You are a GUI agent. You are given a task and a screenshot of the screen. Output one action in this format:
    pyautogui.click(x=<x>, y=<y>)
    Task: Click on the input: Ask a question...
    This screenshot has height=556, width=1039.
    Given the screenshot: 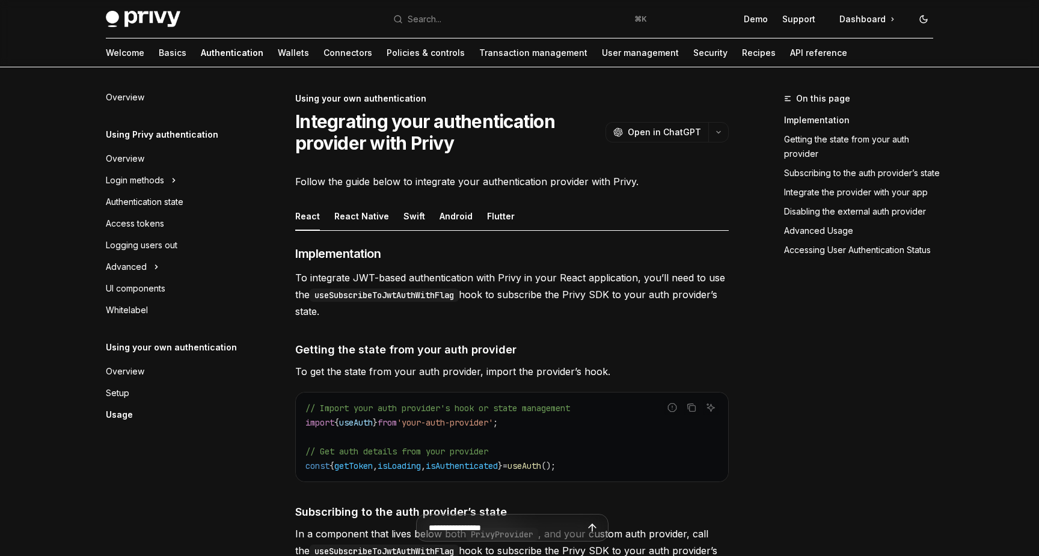 What is the action you would take?
    pyautogui.click(x=506, y=528)
    